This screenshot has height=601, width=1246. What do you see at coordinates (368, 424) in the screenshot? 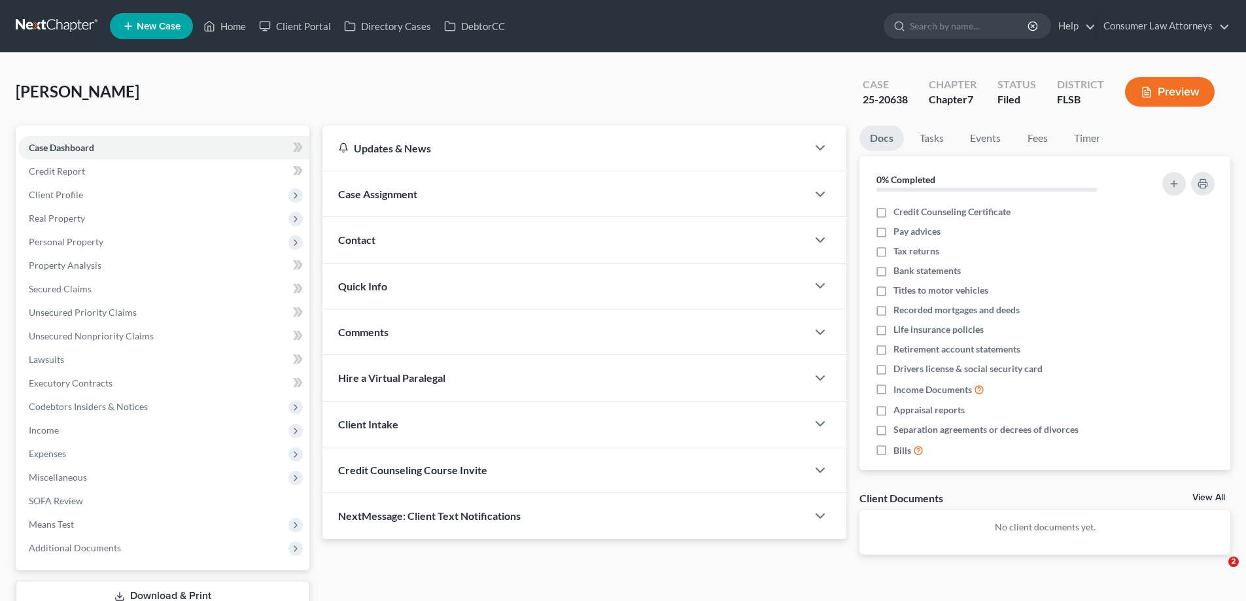
I see `span: Client Intake` at bounding box center [368, 424].